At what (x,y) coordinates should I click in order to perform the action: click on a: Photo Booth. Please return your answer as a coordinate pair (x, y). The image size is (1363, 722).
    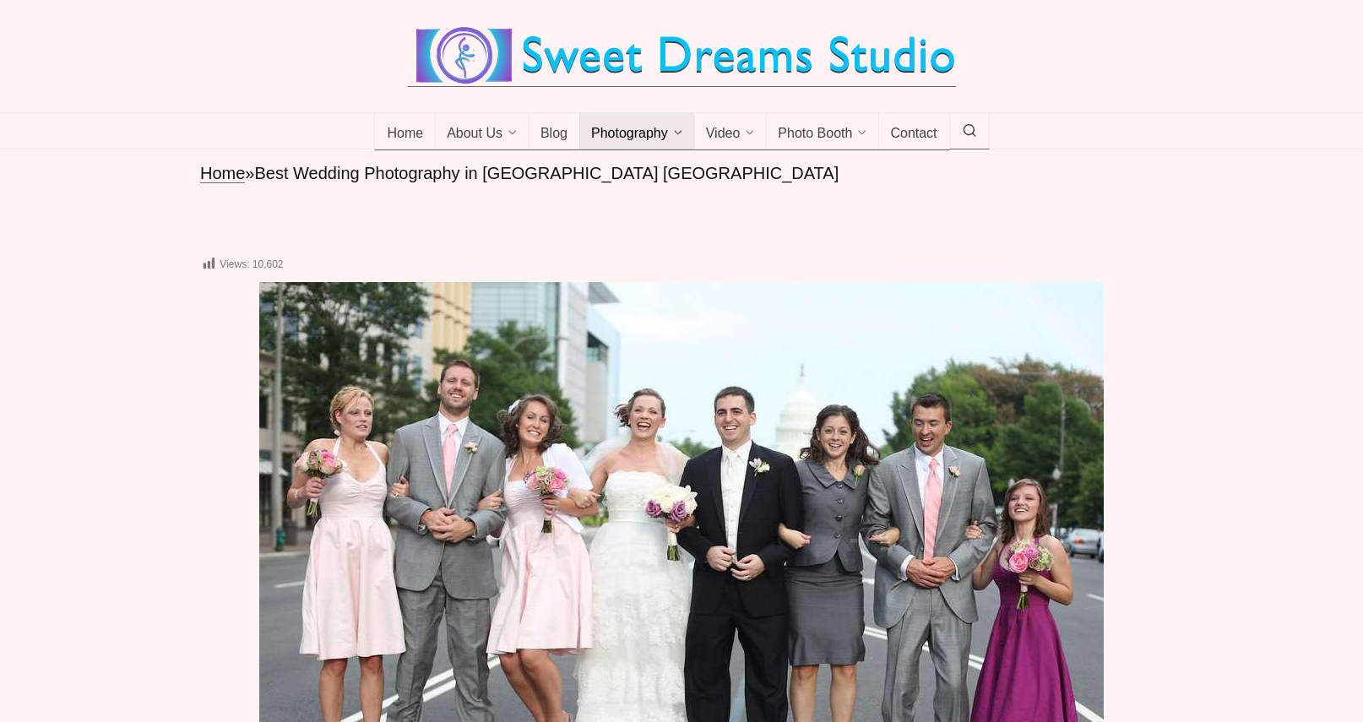
    Looking at the image, I should click on (822, 132).